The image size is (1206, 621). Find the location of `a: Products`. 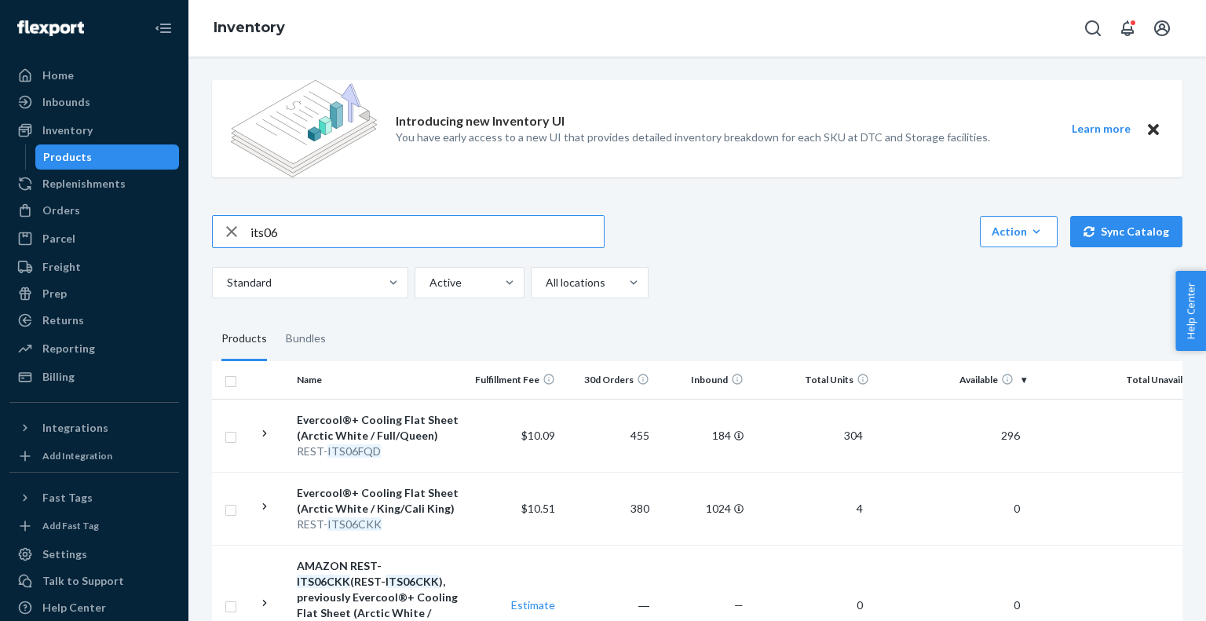

a: Products is located at coordinates (108, 157).